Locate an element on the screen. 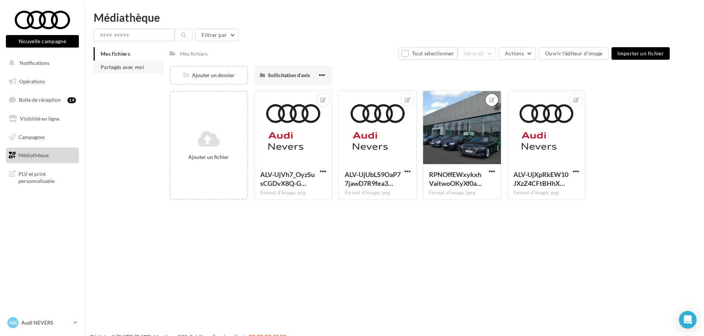  span: ALV-UjXpRkEW10JXzZ4CFtBHhXxb_AXVIYJFoVsoLGwFPHxT7E4kOvJe is located at coordinates (541, 179).